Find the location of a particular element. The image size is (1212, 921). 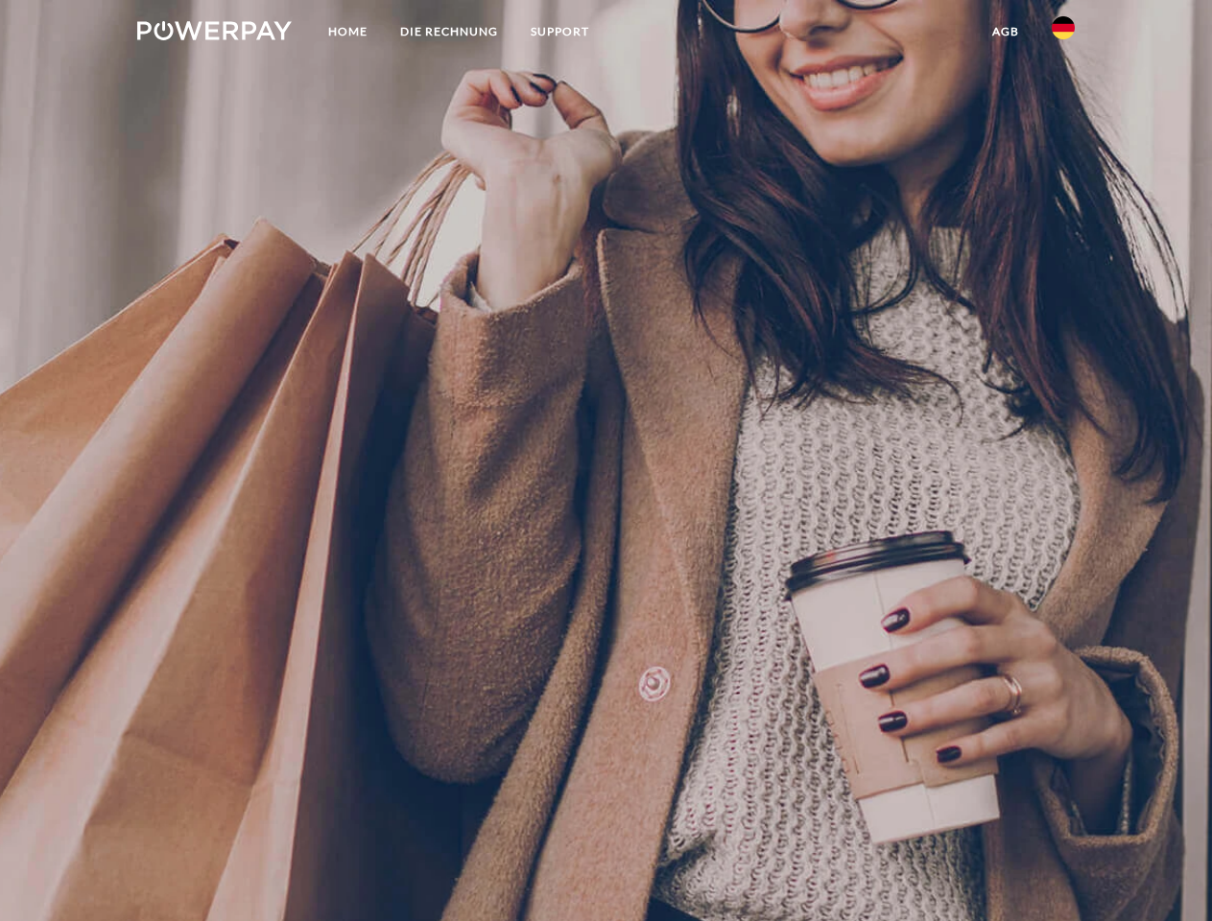

a: Home is located at coordinates (347, 32).